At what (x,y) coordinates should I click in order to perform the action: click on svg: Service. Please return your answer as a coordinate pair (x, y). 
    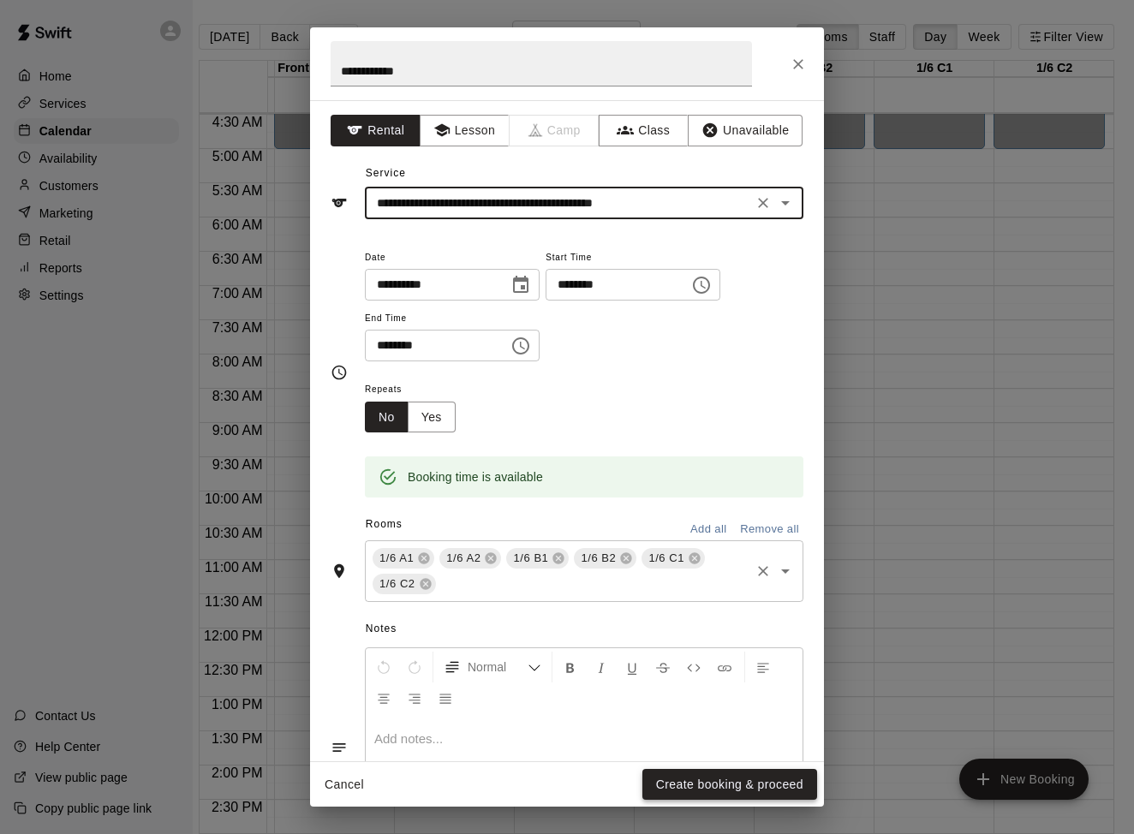
    Looking at the image, I should click on (339, 203).